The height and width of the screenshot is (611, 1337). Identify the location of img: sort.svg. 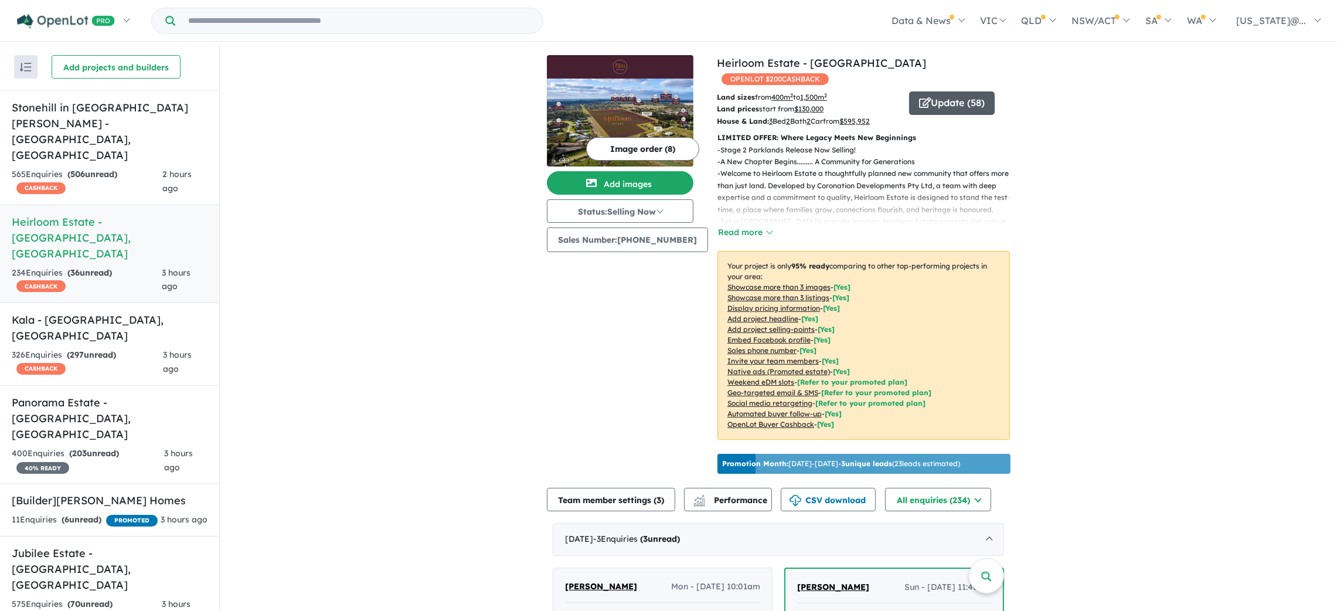
(26, 67).